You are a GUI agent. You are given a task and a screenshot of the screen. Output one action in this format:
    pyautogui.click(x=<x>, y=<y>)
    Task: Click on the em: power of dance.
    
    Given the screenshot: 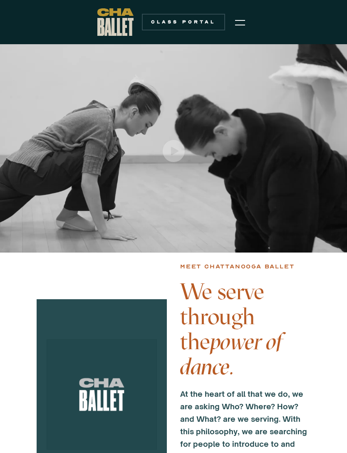 What is the action you would take?
    pyautogui.click(x=231, y=353)
    